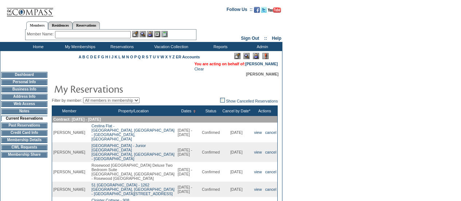 The width and height of the screenshot is (461, 201). Describe the element at coordinates (79, 46) in the screenshot. I see `td: My Memberships` at that location.